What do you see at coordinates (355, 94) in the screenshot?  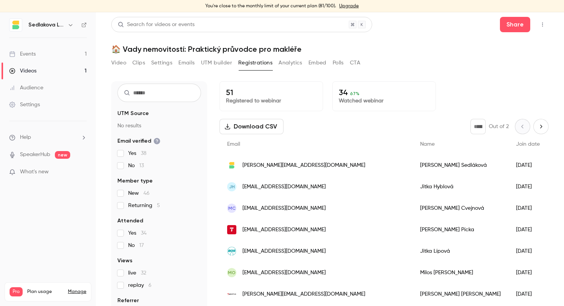 I see `span: 67 %` at bounding box center [355, 94].